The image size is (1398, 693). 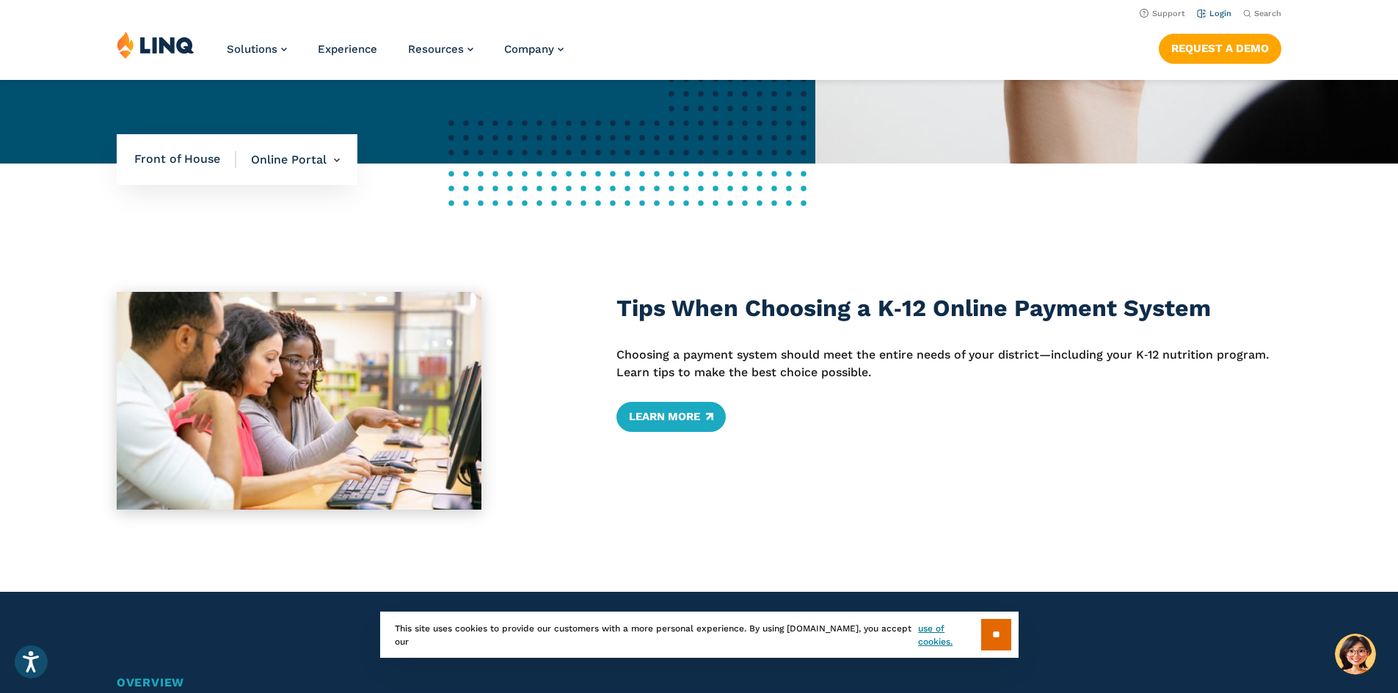 What do you see at coordinates (949, 308) in the screenshot?
I see `h3: Tips When Choosing a K‑12 Online Payment System` at bounding box center [949, 308].